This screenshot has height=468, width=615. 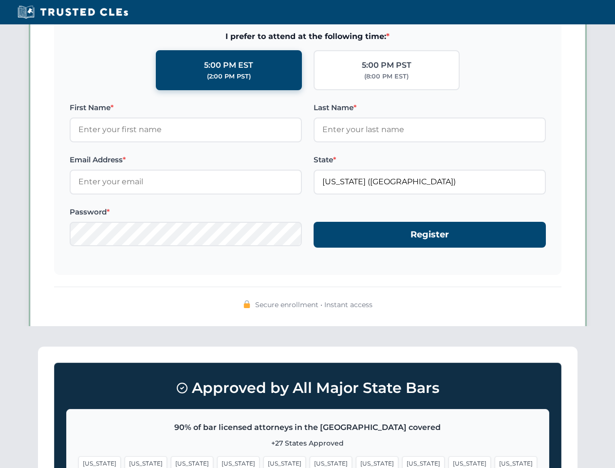 I want to click on input: Enter your first name, so click(x=186, y=130).